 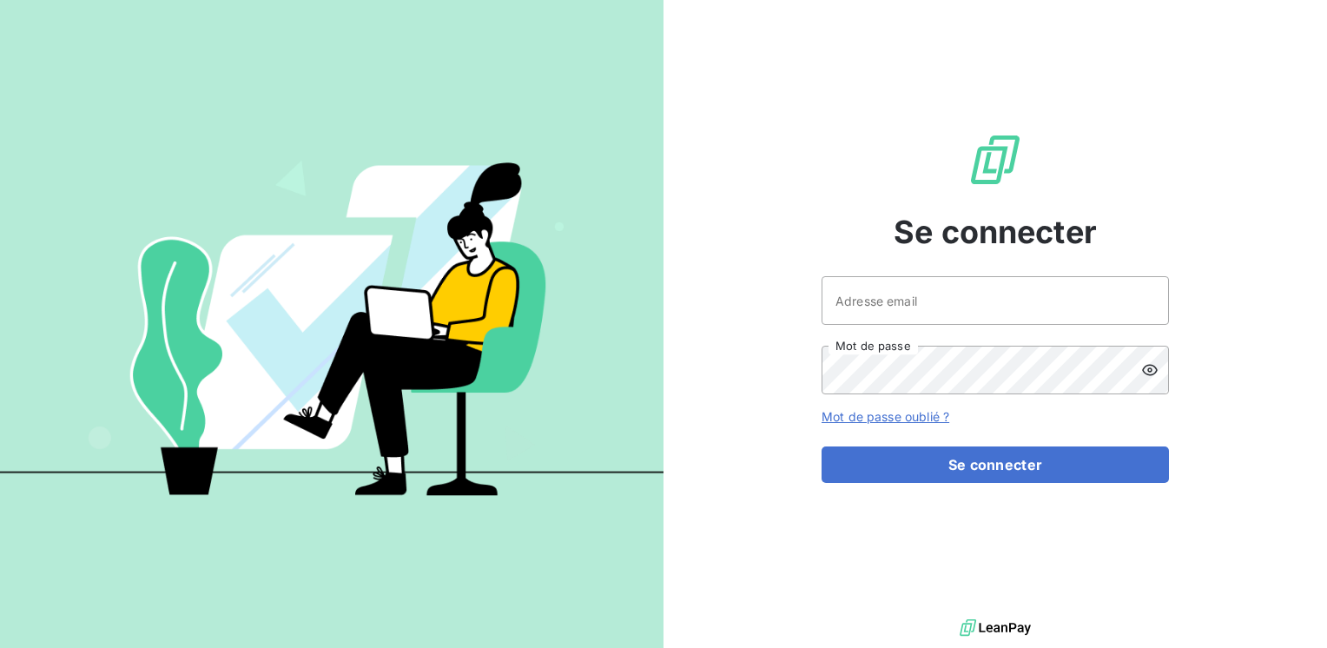 What do you see at coordinates (885, 416) in the screenshot?
I see `a: Mot de passe oublié ?` at bounding box center [885, 416].